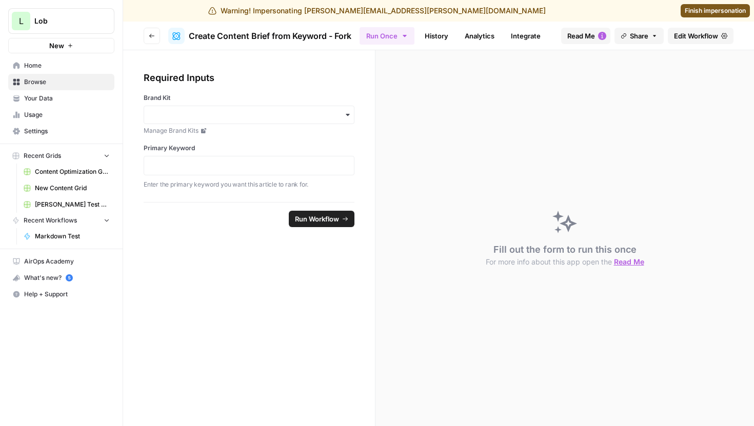 This screenshot has height=426, width=754. I want to click on span: Content Optimization Grid, so click(72, 172).